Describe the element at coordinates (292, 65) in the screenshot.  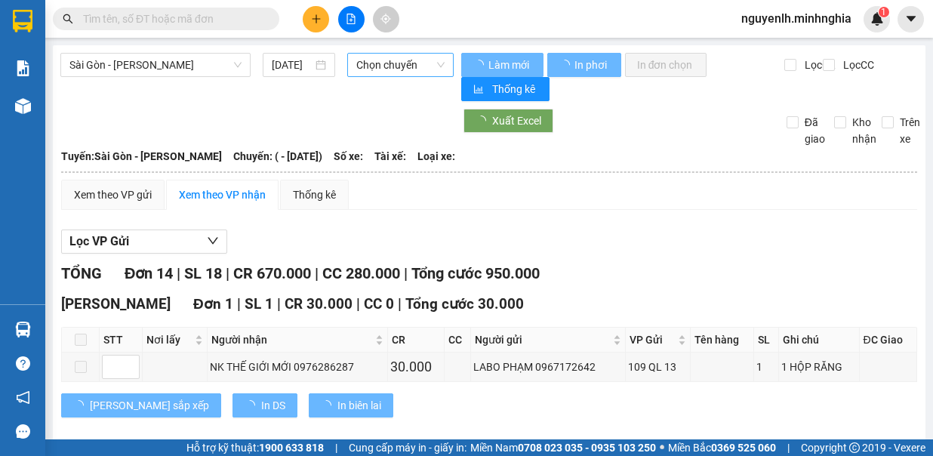
I see `input: 13/10/2025` at that location.